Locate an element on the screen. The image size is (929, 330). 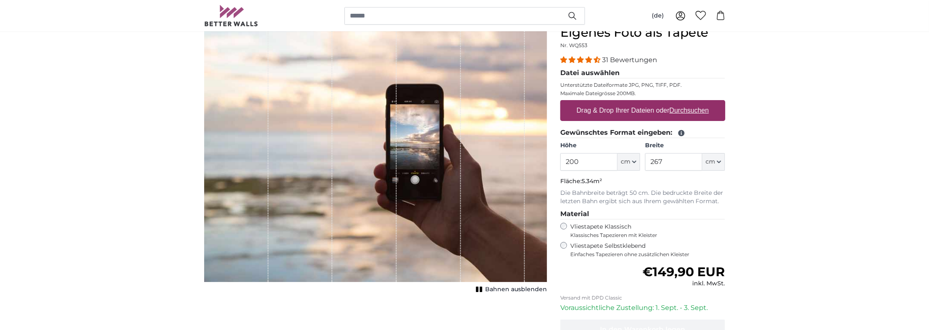
label: Höhe is located at coordinates (600, 146).